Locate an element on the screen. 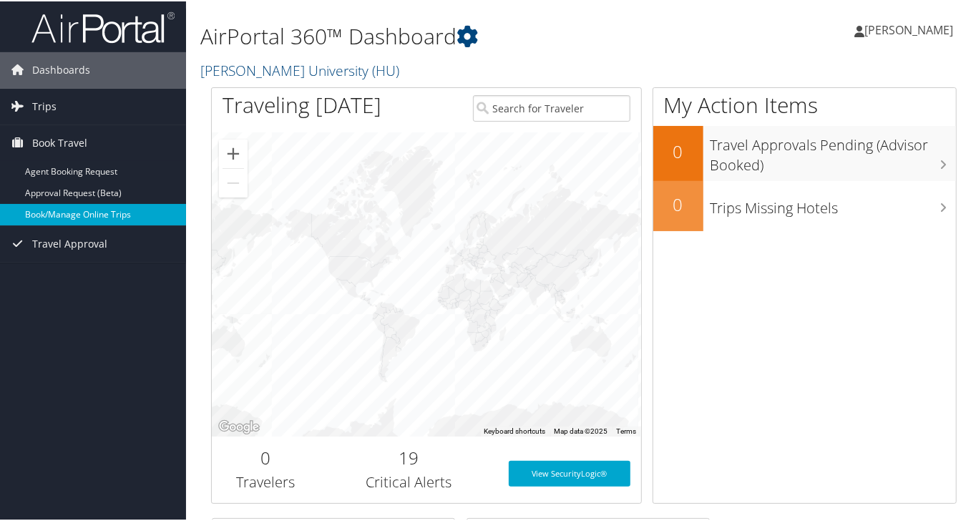  button: Zoom out is located at coordinates (233, 182).